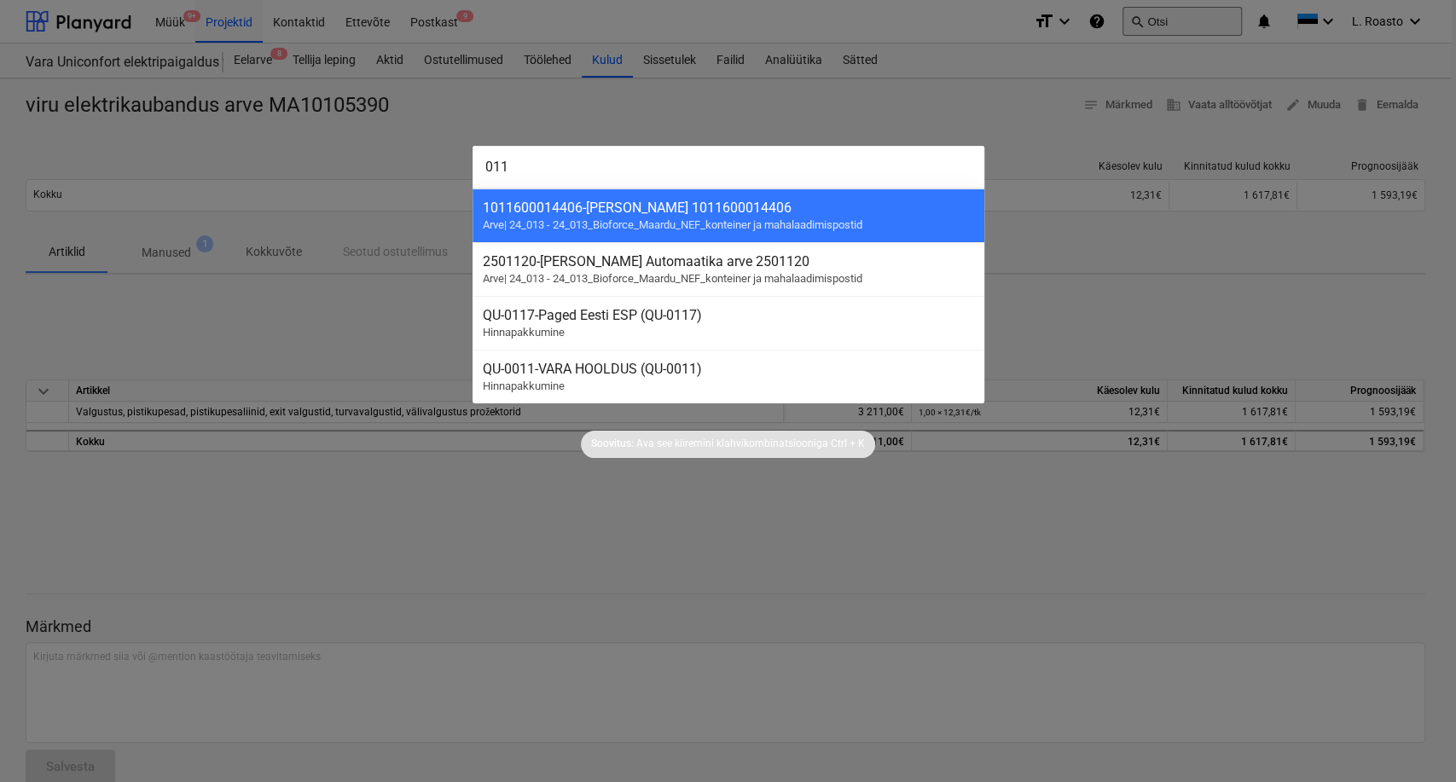  What do you see at coordinates (728, 322) in the screenshot?
I see `div: QU-0117-Paged Eesti ESP (QU-0117)Hinnapakkumine` at bounding box center [728, 322].